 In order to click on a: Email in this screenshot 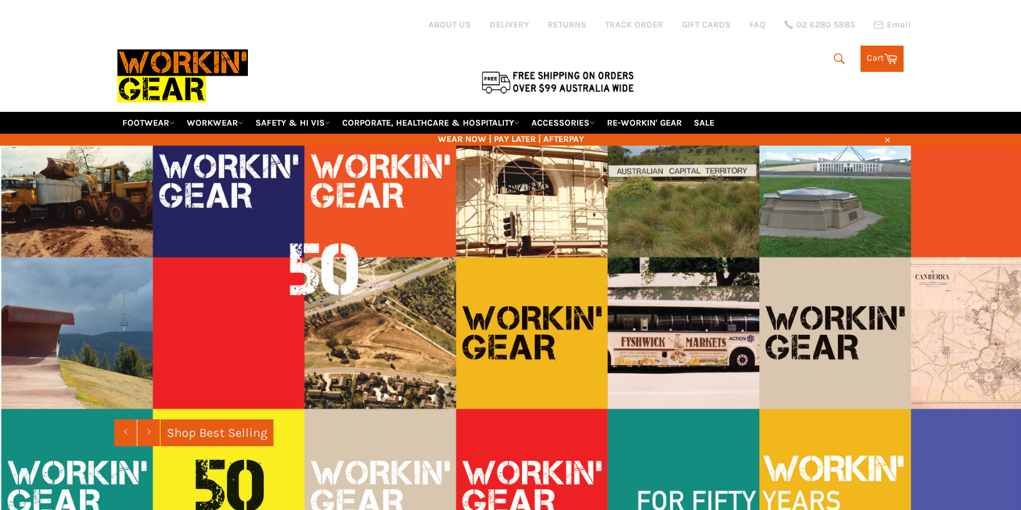, I will do `click(892, 25)`.